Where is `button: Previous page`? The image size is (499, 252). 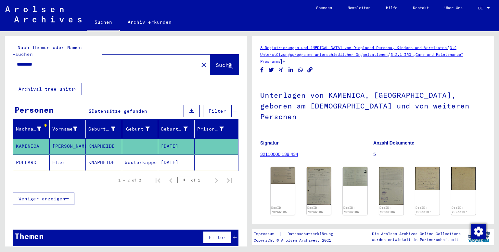 button: Previous page is located at coordinates (171, 180).